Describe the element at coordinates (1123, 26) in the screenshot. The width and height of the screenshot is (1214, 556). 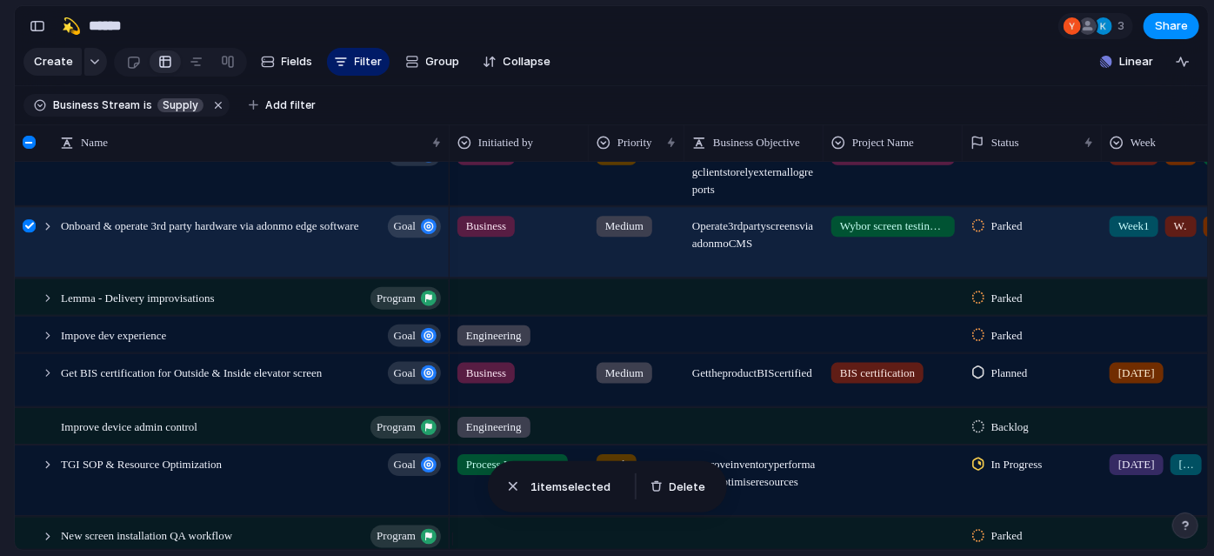
I see `span: 3` at that location.